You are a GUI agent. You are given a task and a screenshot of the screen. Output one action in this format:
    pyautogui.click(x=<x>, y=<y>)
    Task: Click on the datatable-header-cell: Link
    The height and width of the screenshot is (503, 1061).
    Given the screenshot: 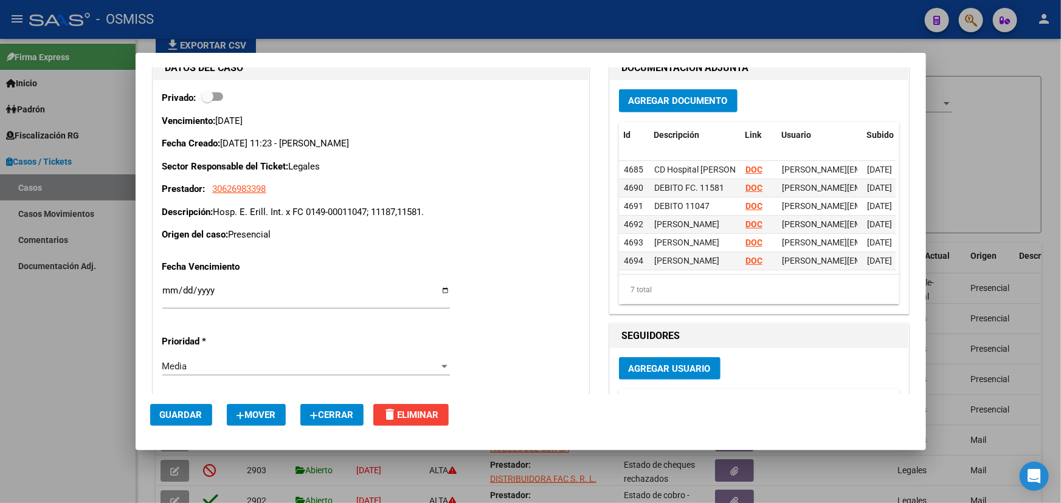 What is the action you would take?
    pyautogui.click(x=758, y=135)
    